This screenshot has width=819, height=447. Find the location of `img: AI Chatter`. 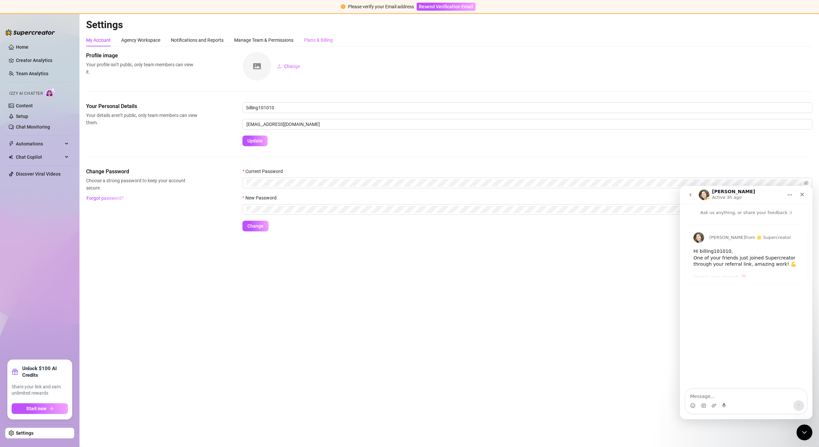

img: AI Chatter is located at coordinates (50, 92).